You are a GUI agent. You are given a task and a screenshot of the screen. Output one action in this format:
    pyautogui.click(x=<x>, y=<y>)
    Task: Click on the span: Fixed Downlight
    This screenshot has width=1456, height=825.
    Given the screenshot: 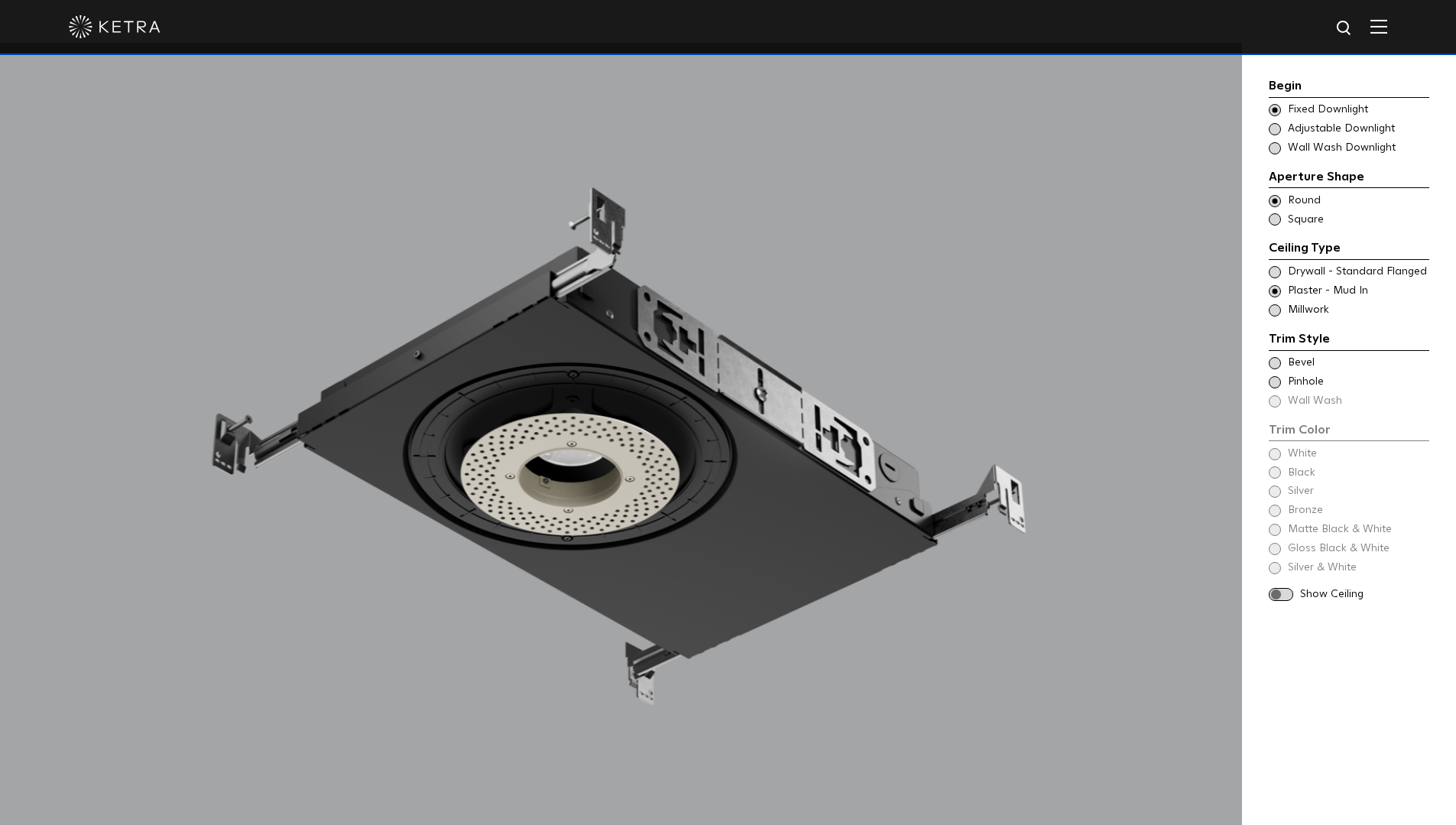 What is the action you would take?
    pyautogui.click(x=1357, y=110)
    